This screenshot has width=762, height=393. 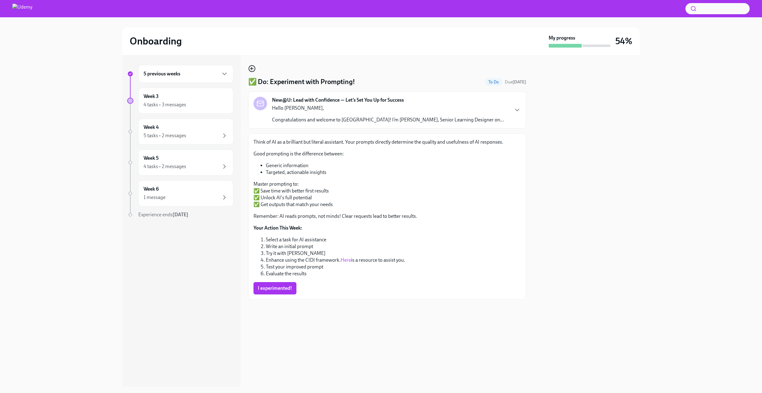 I want to click on span: Due, so click(x=515, y=82).